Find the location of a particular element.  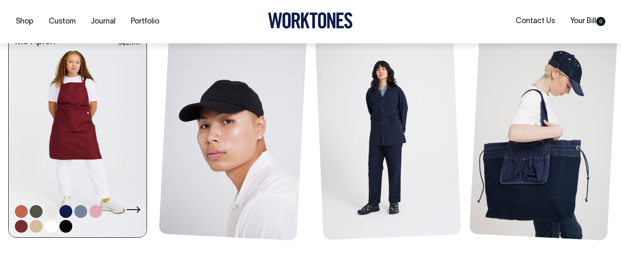

img: Unstructured Blazer is located at coordinates (388, 134).